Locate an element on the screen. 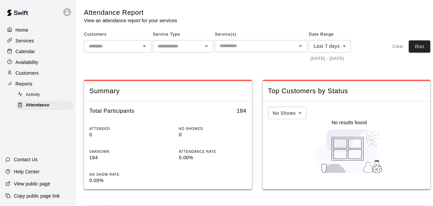 This screenshot has height=206, width=433. p: UNKNOWN is located at coordinates (123, 152).